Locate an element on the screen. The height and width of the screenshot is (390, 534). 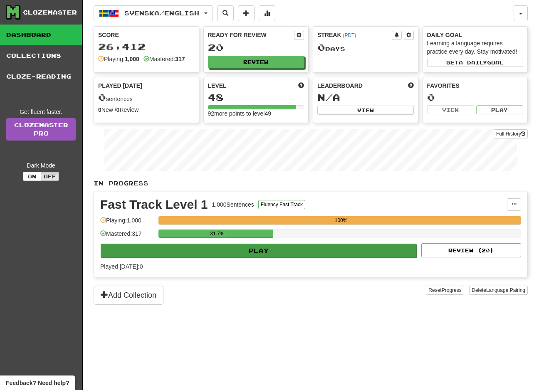
div: Clozemaster is located at coordinates (50, 12).